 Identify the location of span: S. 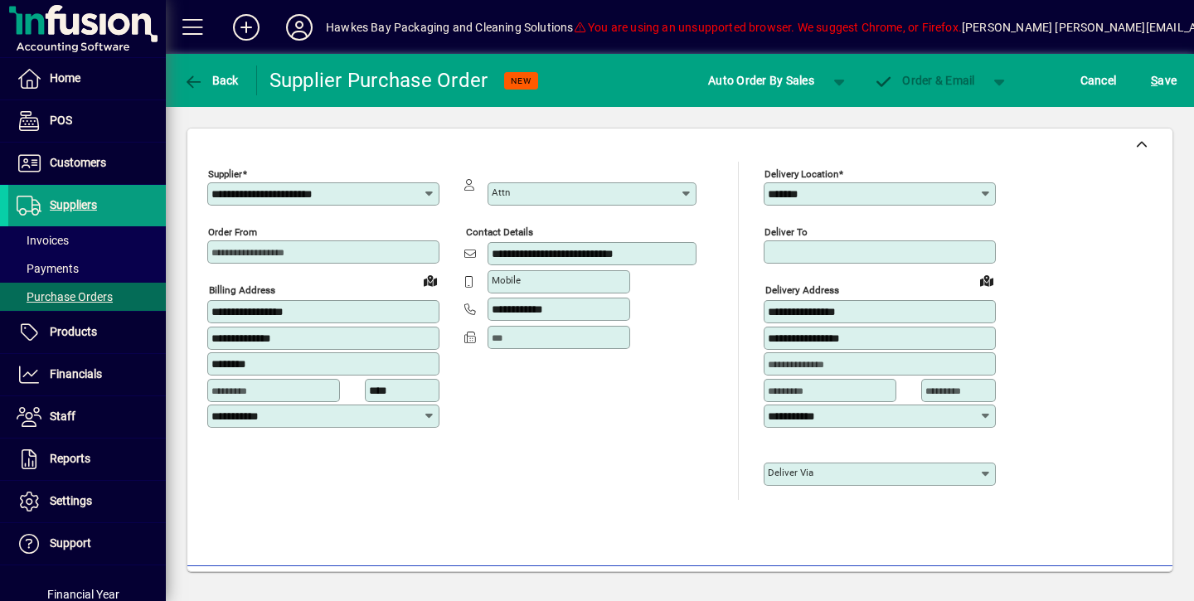
(1154, 80).